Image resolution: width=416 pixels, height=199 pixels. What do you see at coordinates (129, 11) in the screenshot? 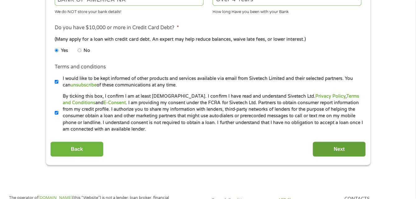
I see `div: We do NOT store your bank details!` at bounding box center [129, 11].